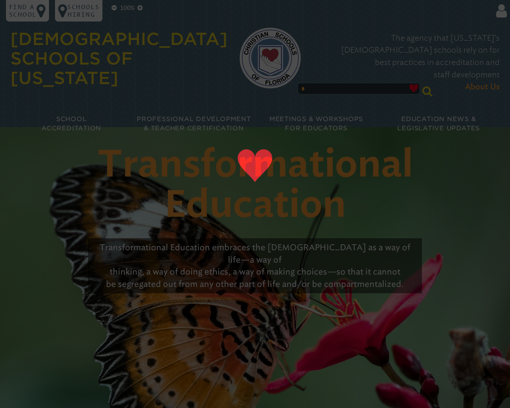  I want to click on span: Education News & Legislative Updates, so click(438, 123).